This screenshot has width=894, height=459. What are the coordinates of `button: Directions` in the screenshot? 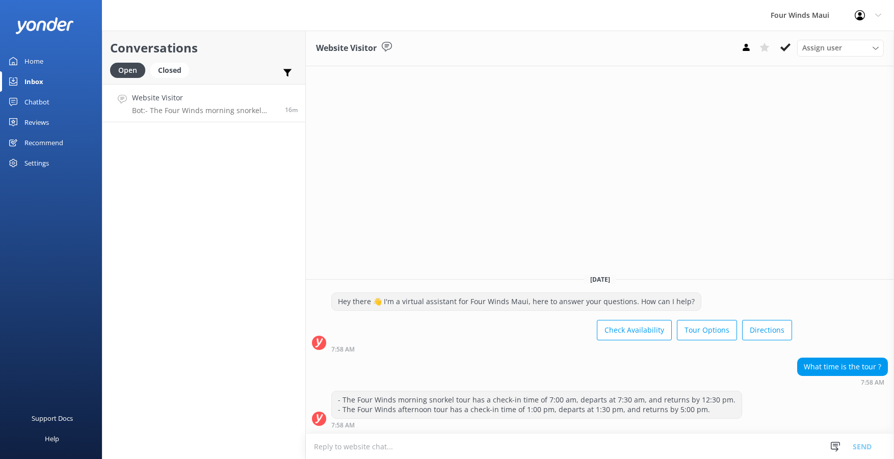 It's located at (767, 330).